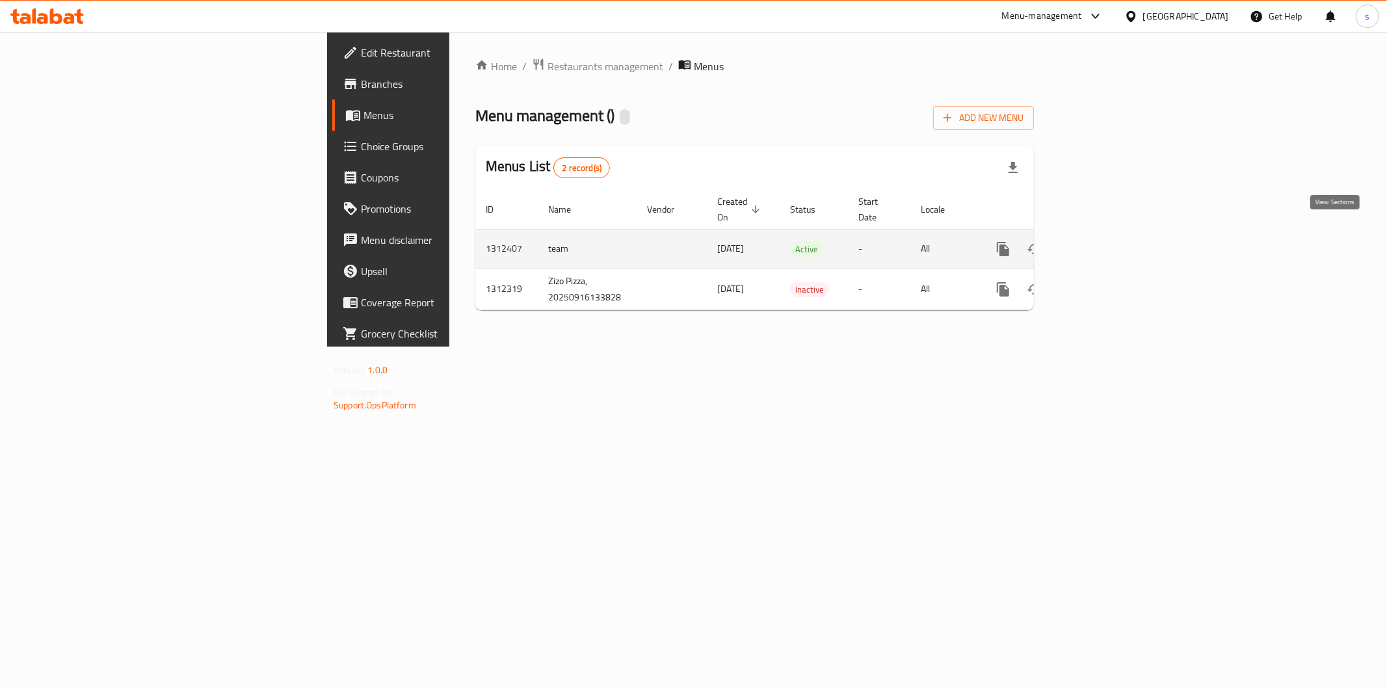 The image size is (1387, 688). I want to click on span: Status, so click(811, 209).